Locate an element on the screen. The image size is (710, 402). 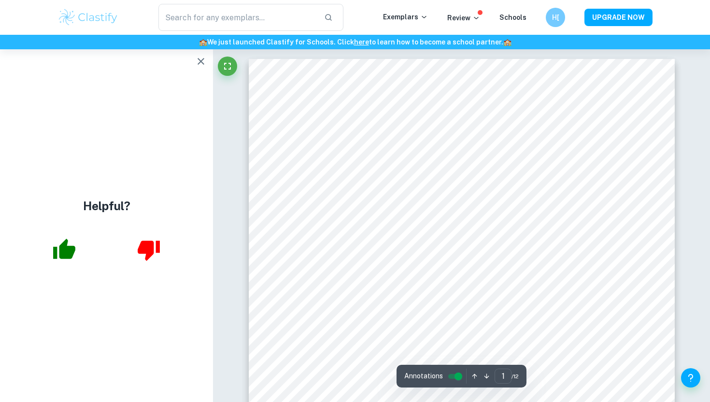
a: here is located at coordinates (361, 42).